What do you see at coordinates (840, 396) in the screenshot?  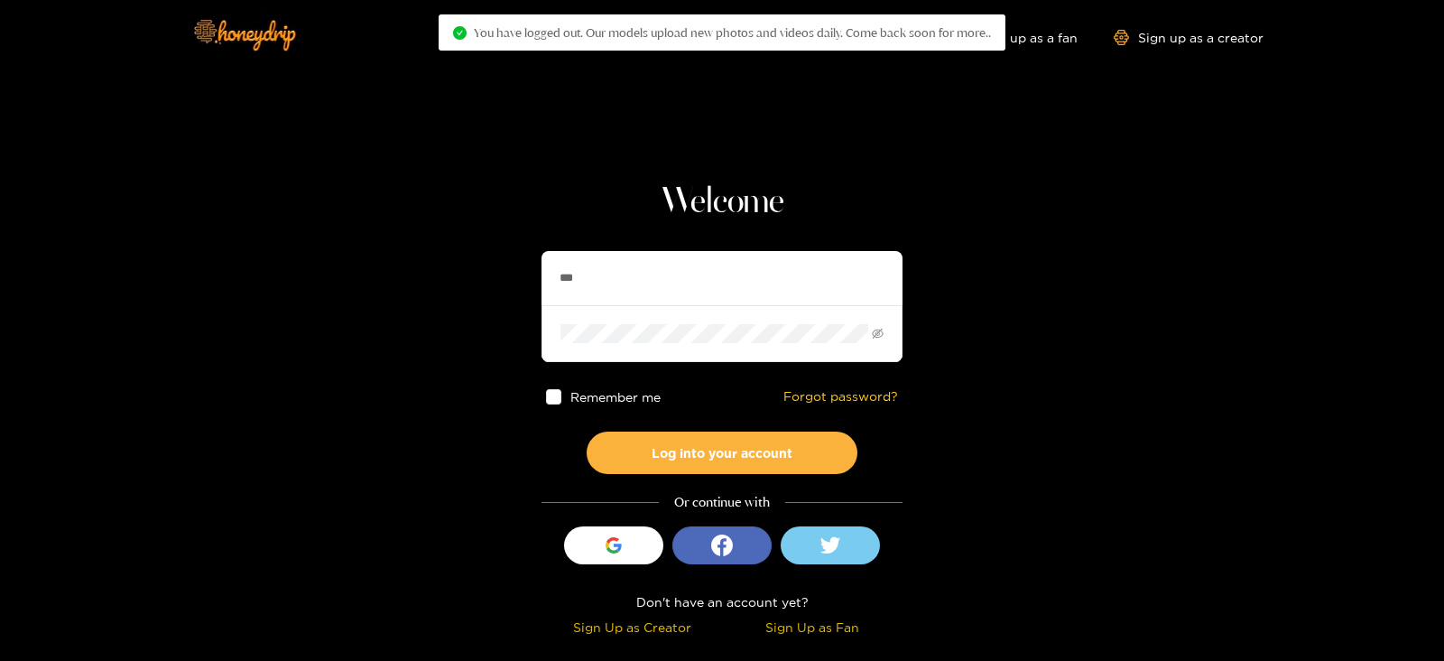 I see `a: Forgot password?` at bounding box center [840, 396].